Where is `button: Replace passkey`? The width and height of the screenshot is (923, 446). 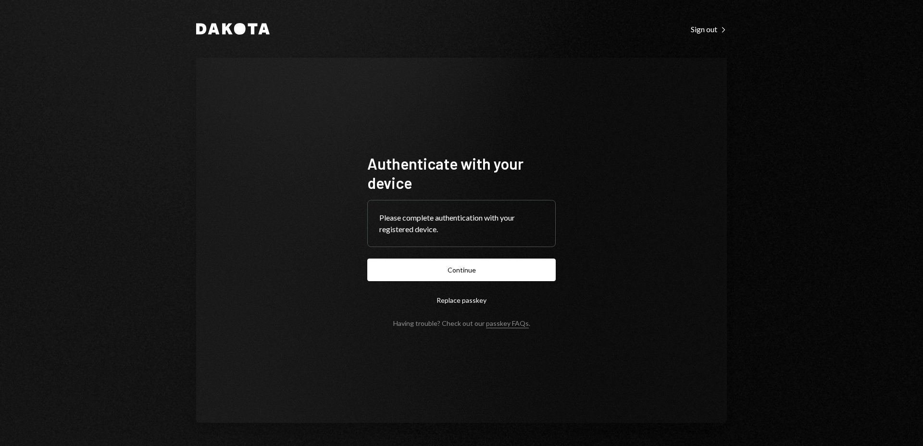 button: Replace passkey is located at coordinates (461, 300).